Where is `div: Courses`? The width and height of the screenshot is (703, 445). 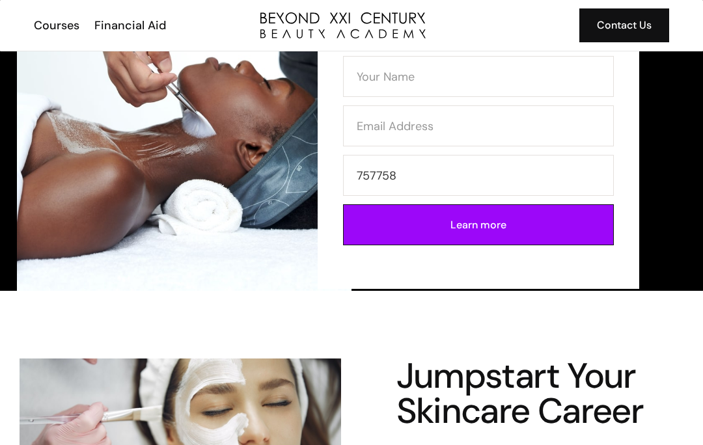
div: Courses is located at coordinates (57, 25).